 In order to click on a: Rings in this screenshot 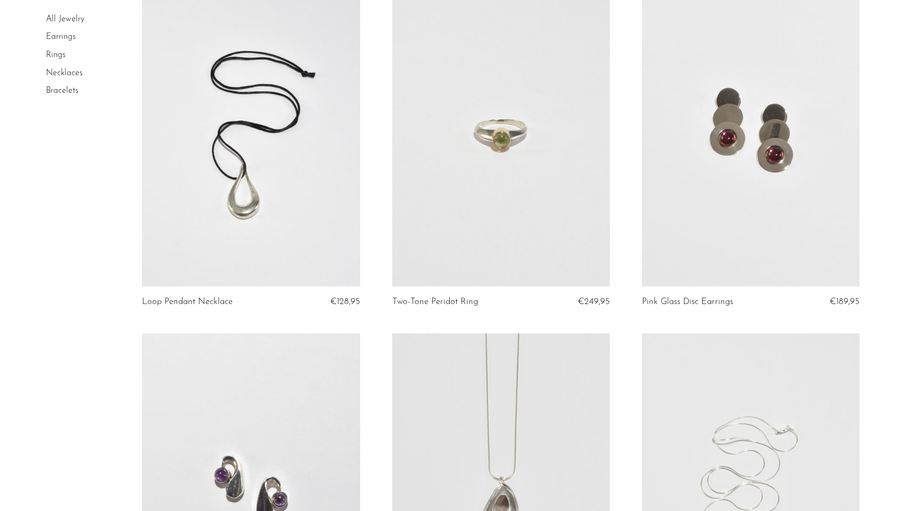, I will do `click(55, 55)`.